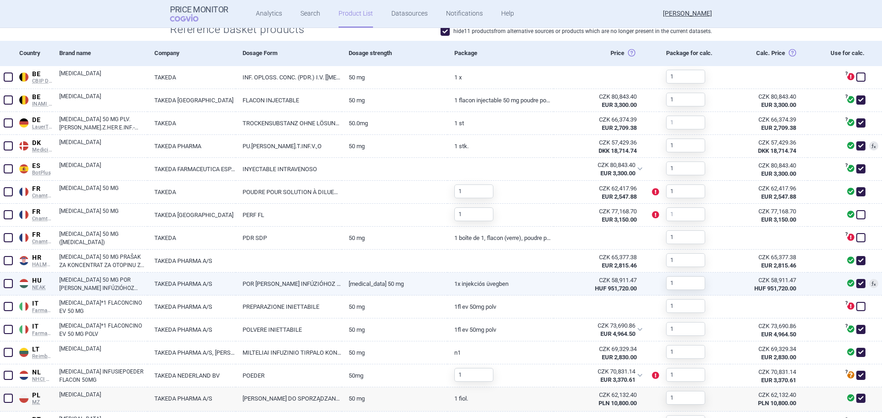 This screenshot has width=882, height=418. I want to click on span: NHCI Medicijnkosten, so click(42, 380).